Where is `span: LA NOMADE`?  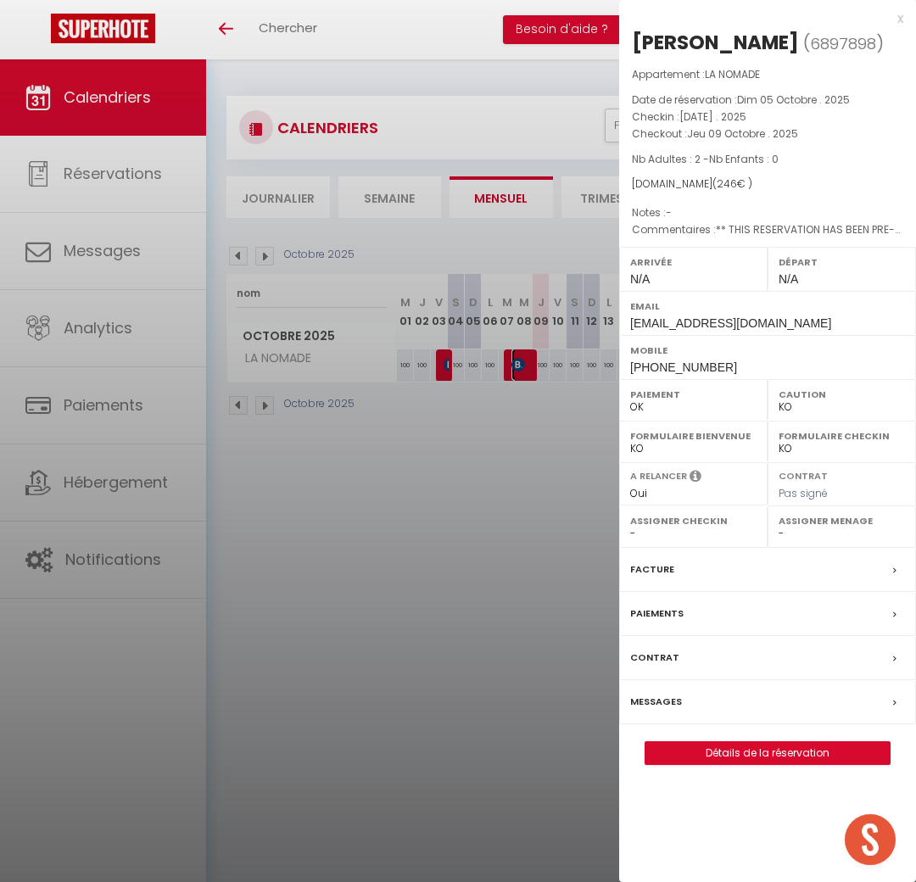 span: LA NOMADE is located at coordinates (732, 74).